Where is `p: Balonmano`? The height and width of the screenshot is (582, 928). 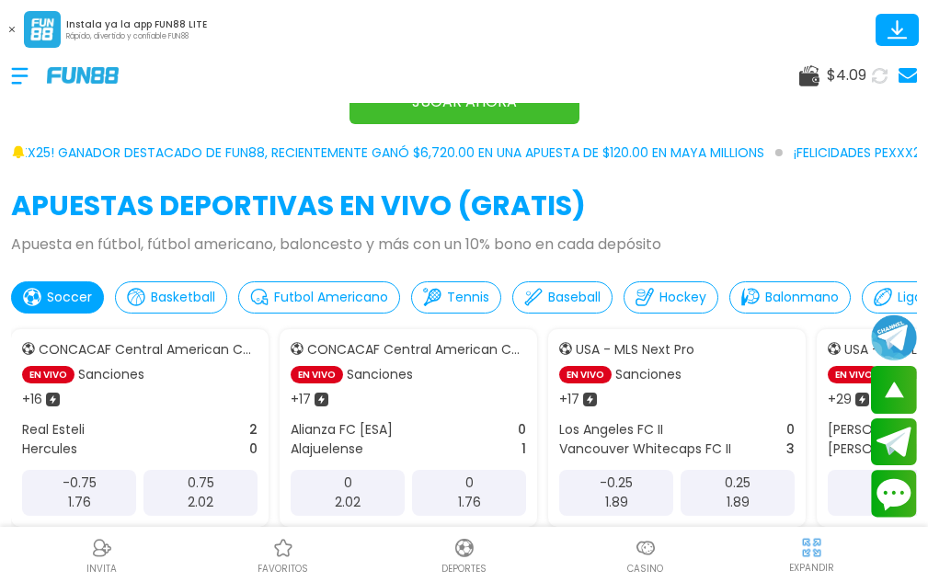
p: Balonmano is located at coordinates (802, 297).